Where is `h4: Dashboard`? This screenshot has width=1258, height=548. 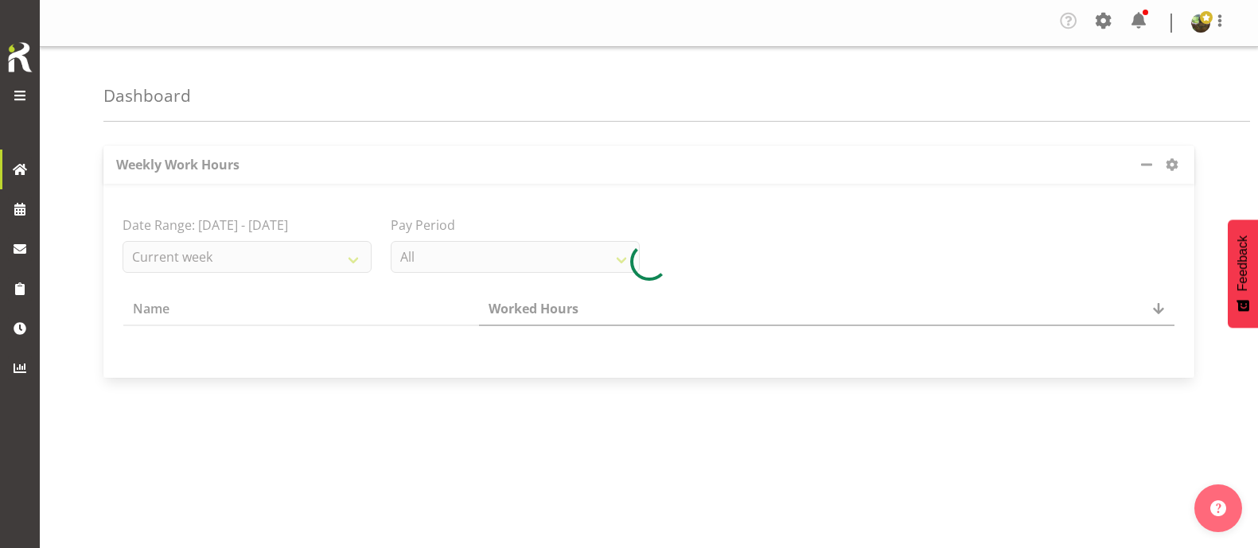
h4: Dashboard is located at coordinates (147, 95).